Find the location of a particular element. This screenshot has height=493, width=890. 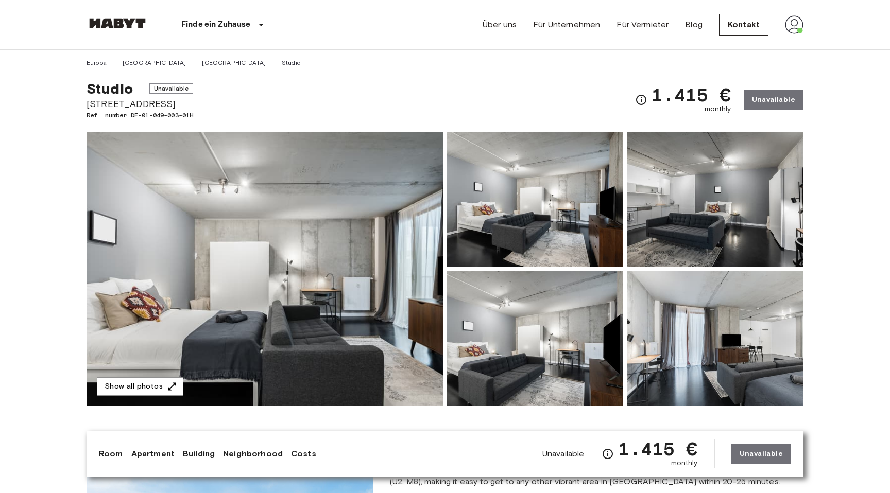

a: Europa is located at coordinates (96, 63).